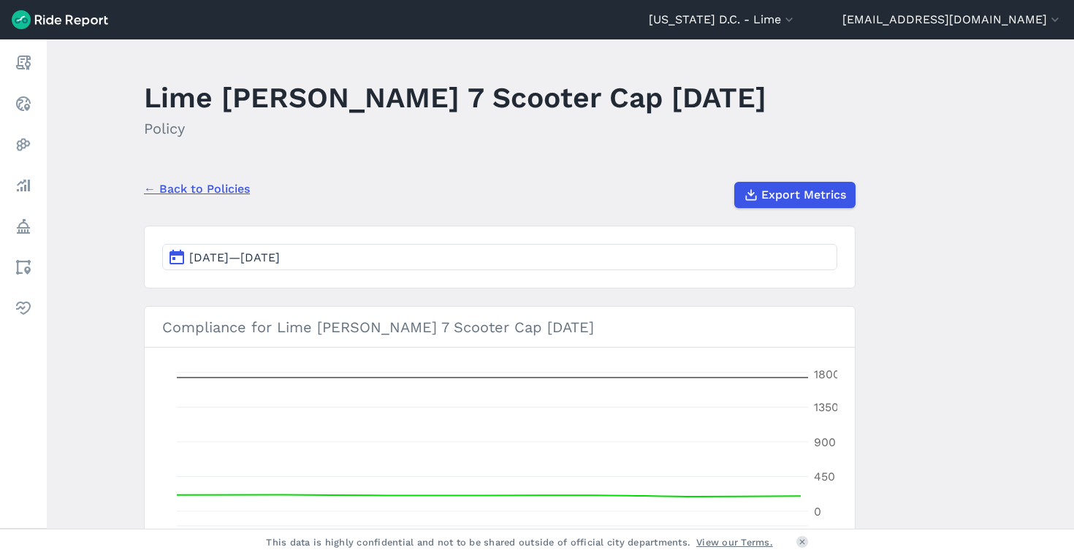  Describe the element at coordinates (23, 145) in the screenshot. I see `a: Heatmaps` at that location.